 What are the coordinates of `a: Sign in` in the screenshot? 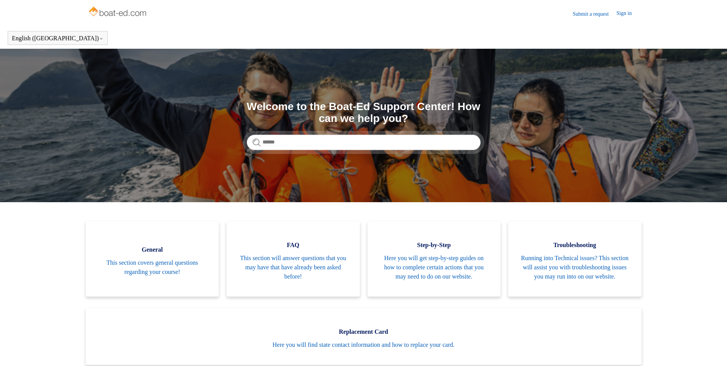 It's located at (628, 14).